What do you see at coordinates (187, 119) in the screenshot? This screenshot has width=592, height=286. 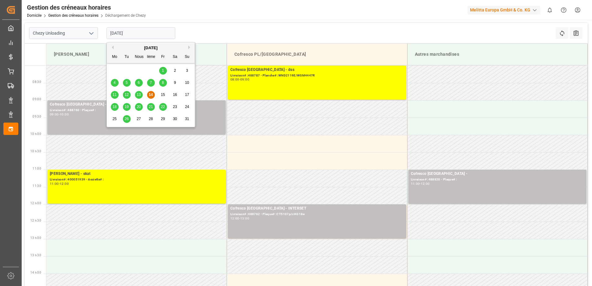 I see `span: 31` at bounding box center [187, 119].